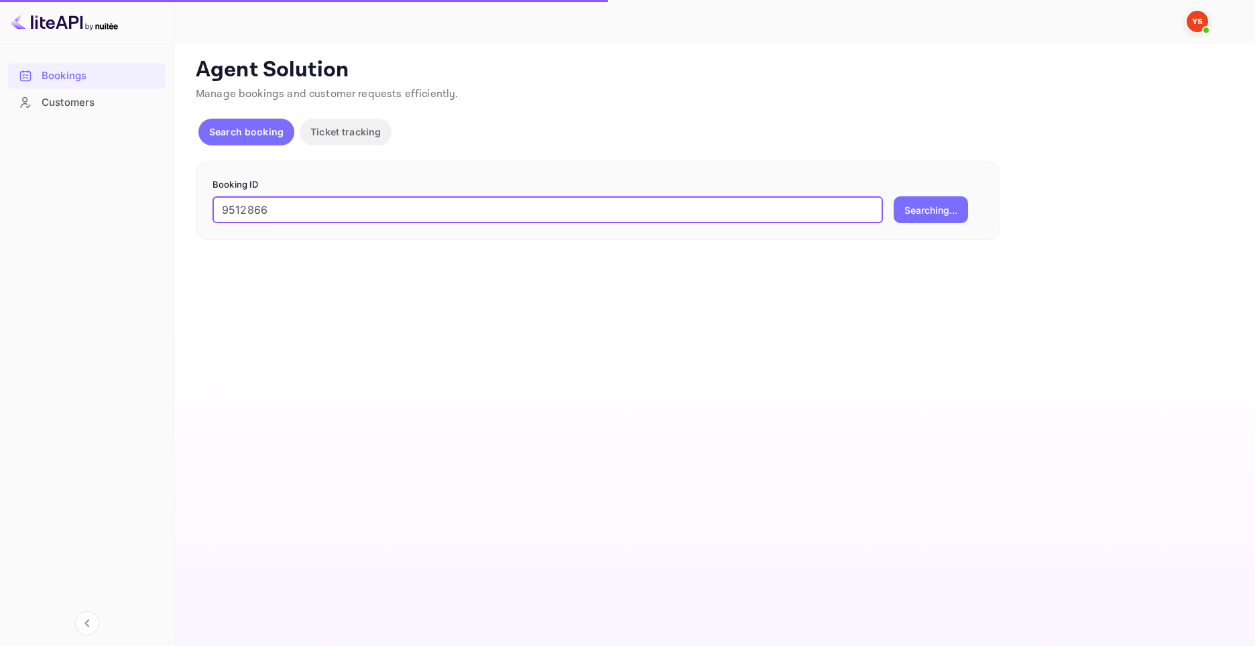 The image size is (1255, 646). Describe the element at coordinates (930, 210) in the screenshot. I see `button: Searching...` at that location.